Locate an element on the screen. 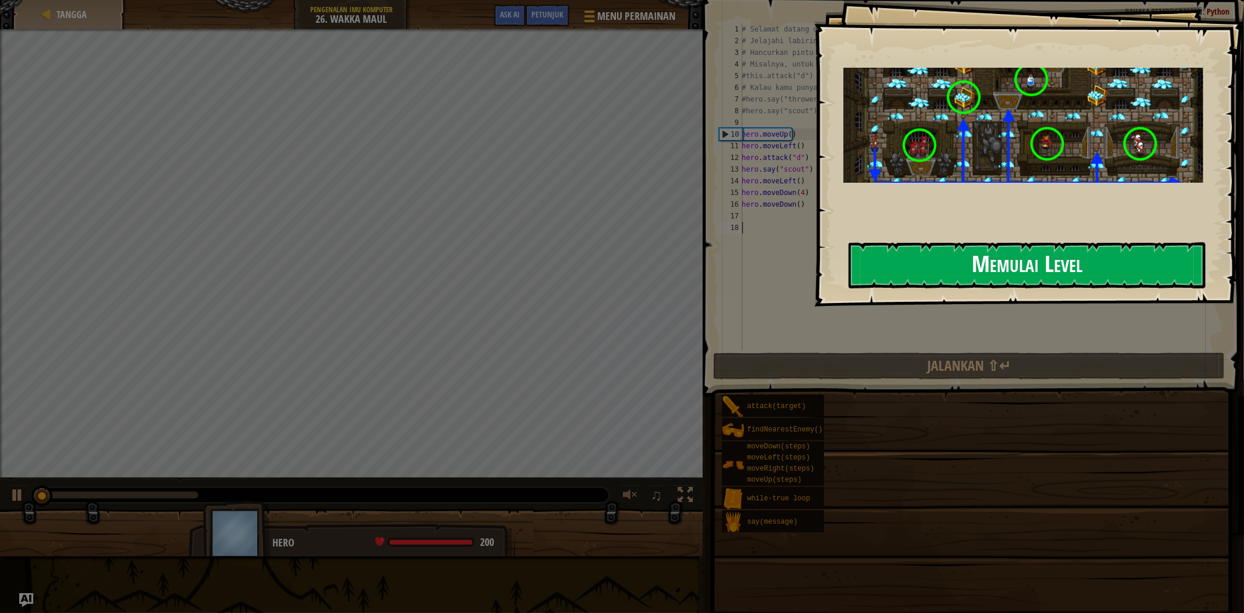 This screenshot has height=613, width=1244. div: Hero is located at coordinates (388, 543).